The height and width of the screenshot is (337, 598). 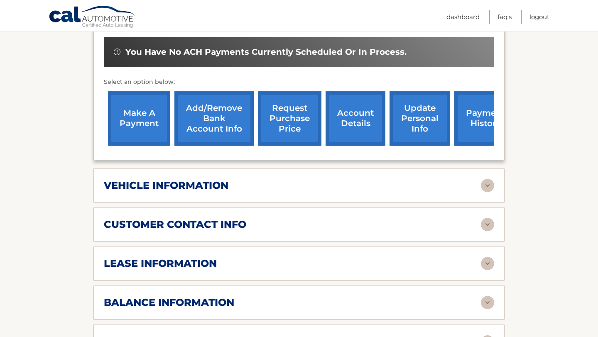 I want to click on a: Add/Remove bank account info, so click(x=214, y=118).